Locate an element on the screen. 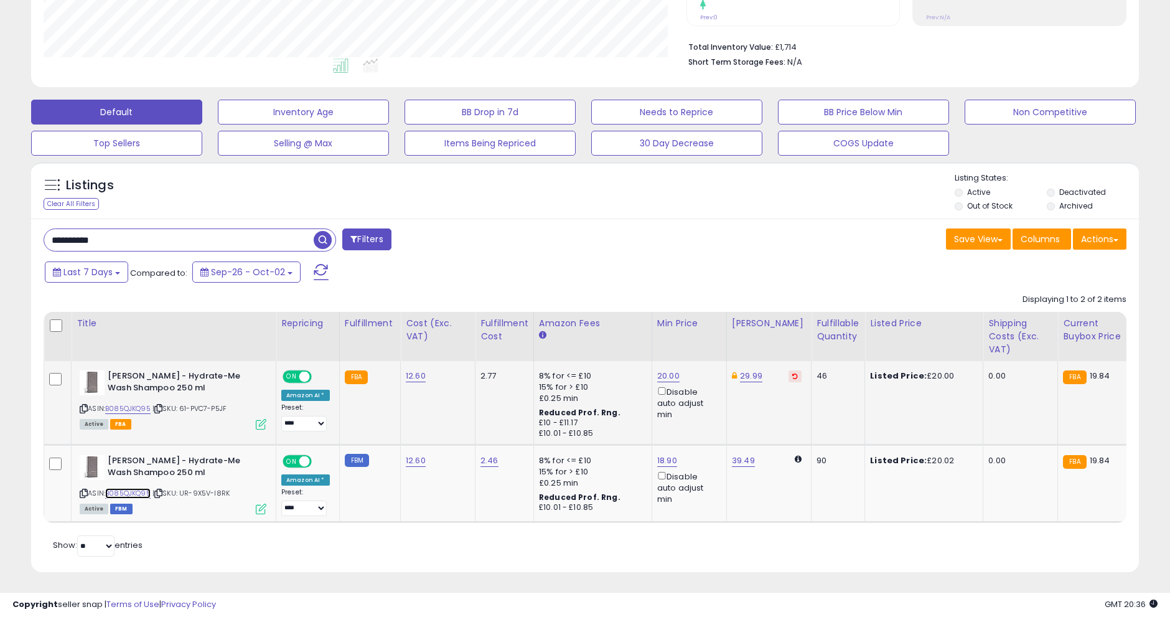 The width and height of the screenshot is (1170, 617). a: 39.49 is located at coordinates (743, 460).